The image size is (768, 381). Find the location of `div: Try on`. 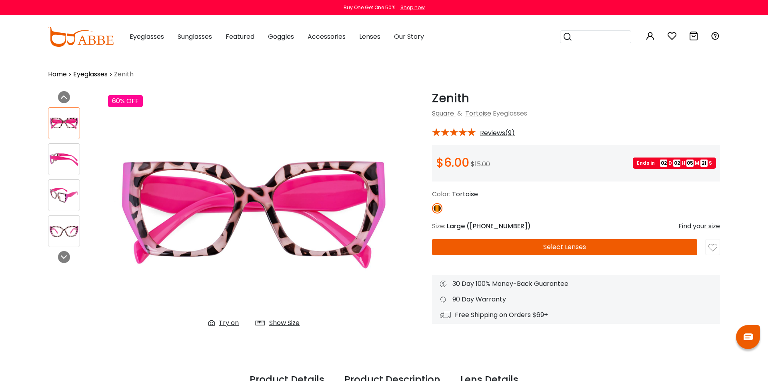

div: Try on is located at coordinates (229, 323).